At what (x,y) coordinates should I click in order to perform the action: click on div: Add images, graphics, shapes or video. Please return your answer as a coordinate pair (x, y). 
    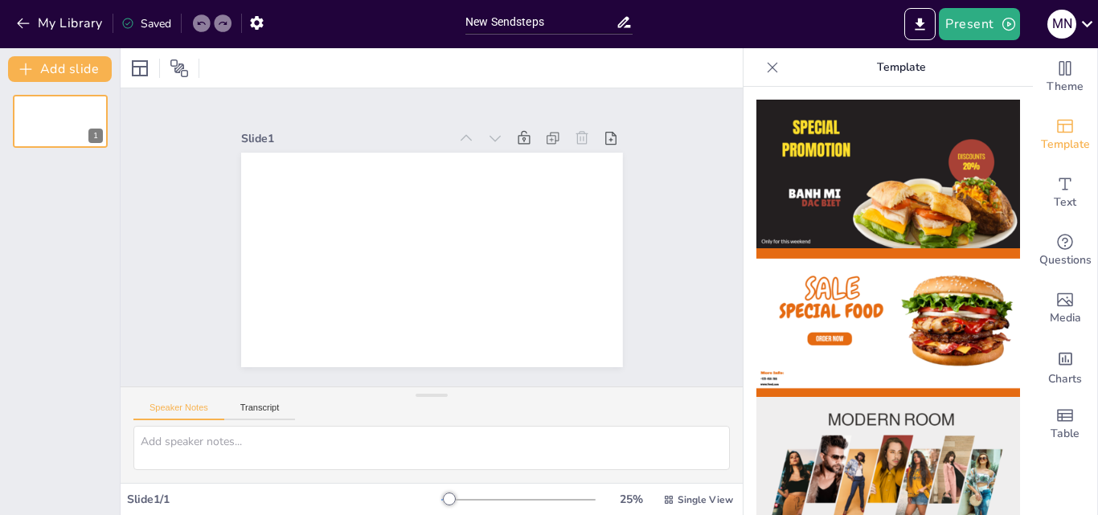
    Looking at the image, I should click on (1065, 309).